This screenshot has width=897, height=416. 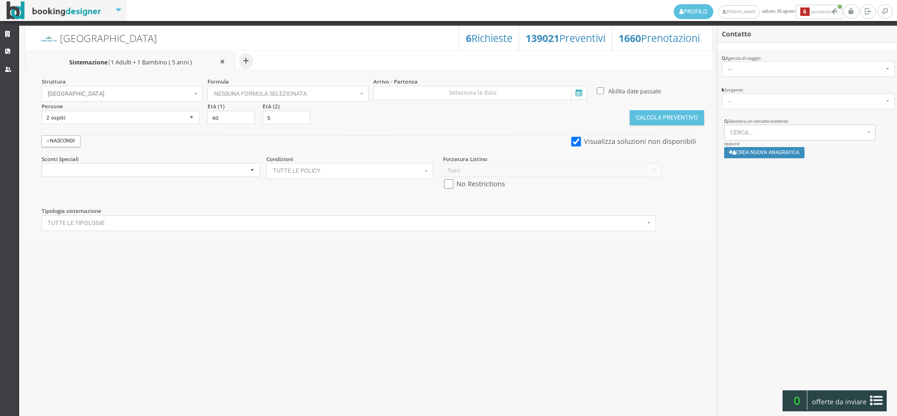 I want to click on div: Seleziona un contatto esistente:, so click(x=807, y=121).